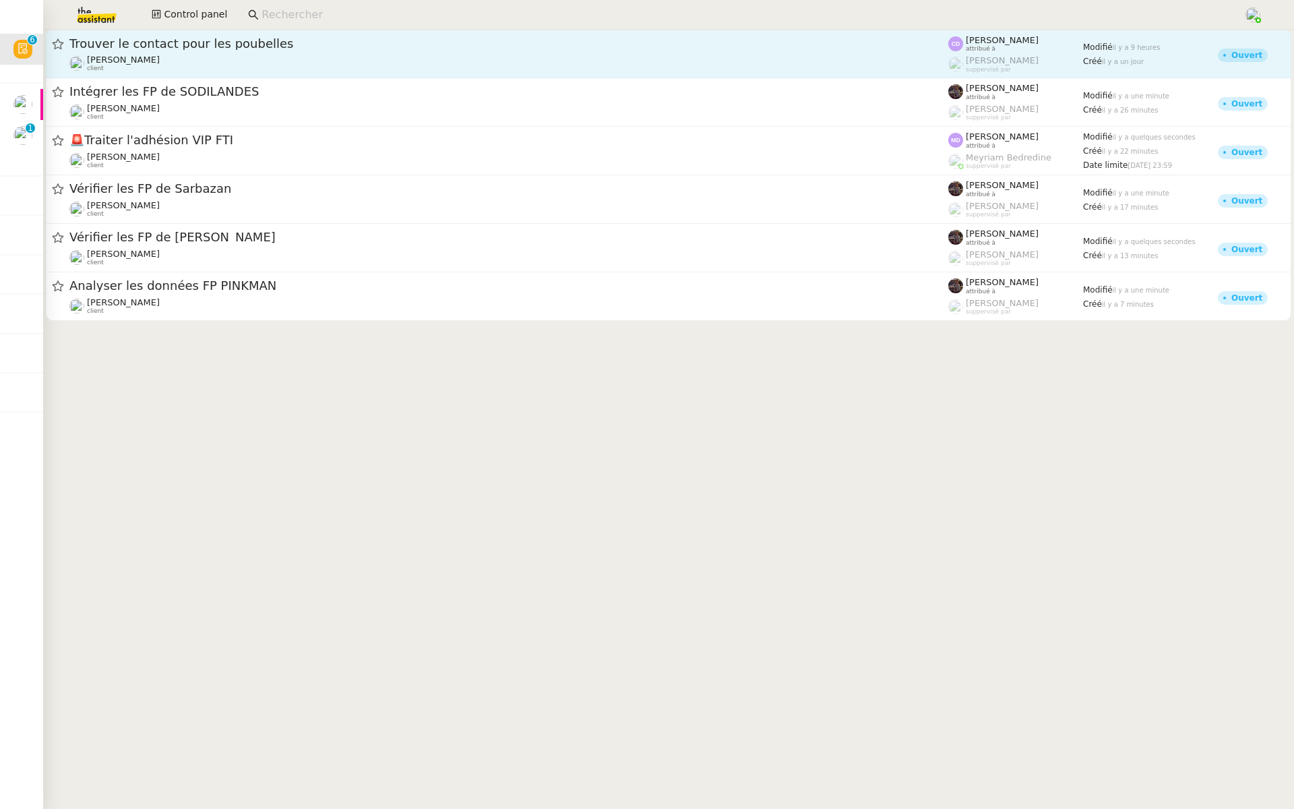 This screenshot has width=1294, height=809. What do you see at coordinates (23, 136) in the screenshot?
I see `img: users%2FlYQRlXr5PqQcMLrwReJQXYQRRED2%2Favatar%2F8da5697c-73dd-43c4-b23a-af95f04560b4` at bounding box center [23, 136].